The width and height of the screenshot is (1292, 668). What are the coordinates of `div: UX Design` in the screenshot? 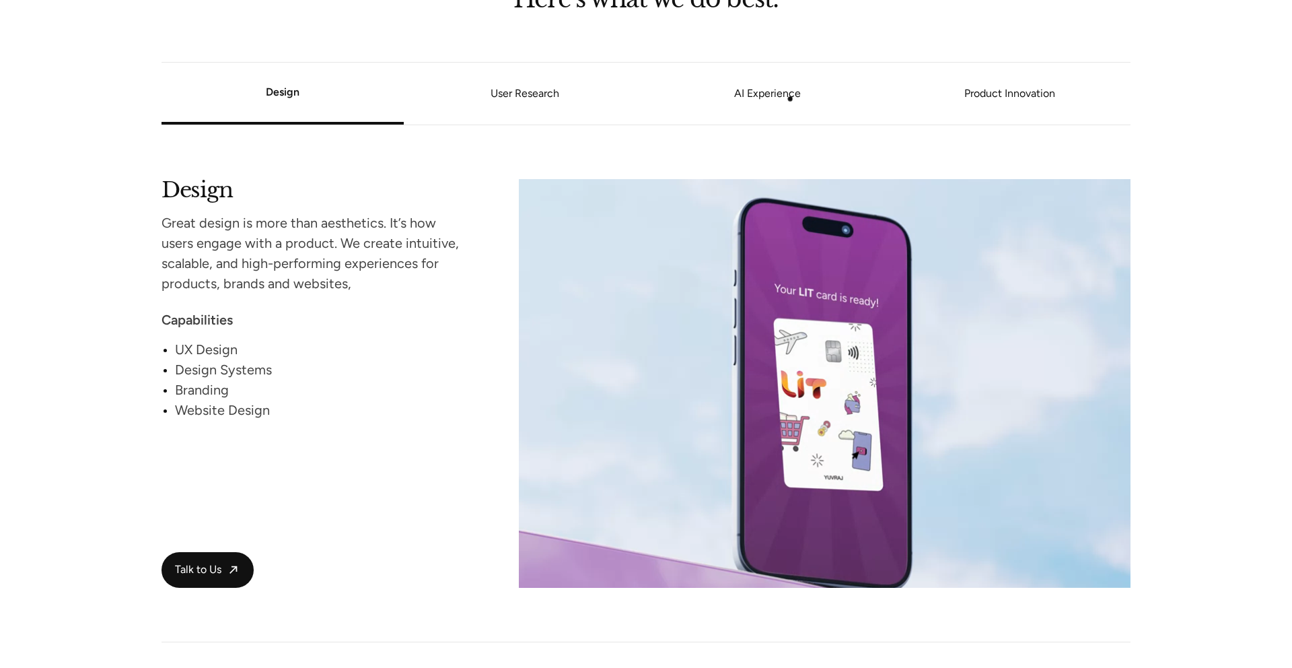 It's located at (321, 349).